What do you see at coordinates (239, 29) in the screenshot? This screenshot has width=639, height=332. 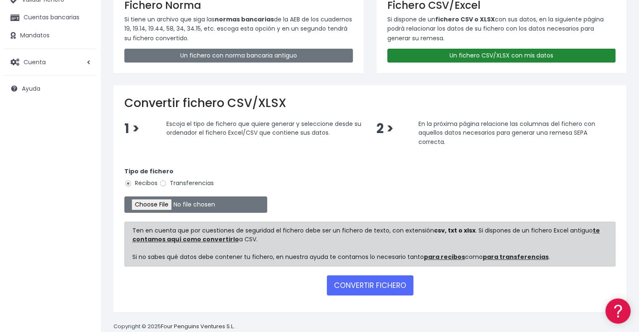 I see `p: Si tiene un archivo que siga las de la AEB de los cuadernos 19, 19.14, 19.44, 58, 34, 34.15, etc....` at bounding box center [239, 29].